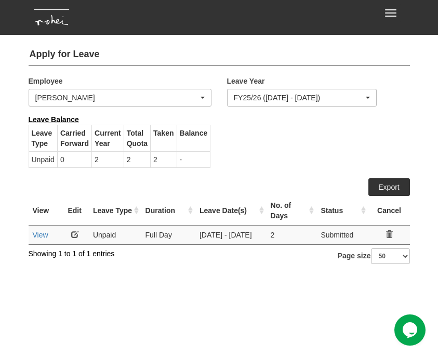 This screenshot has height=356, width=438. I want to click on label: Leave Year, so click(253, 79).